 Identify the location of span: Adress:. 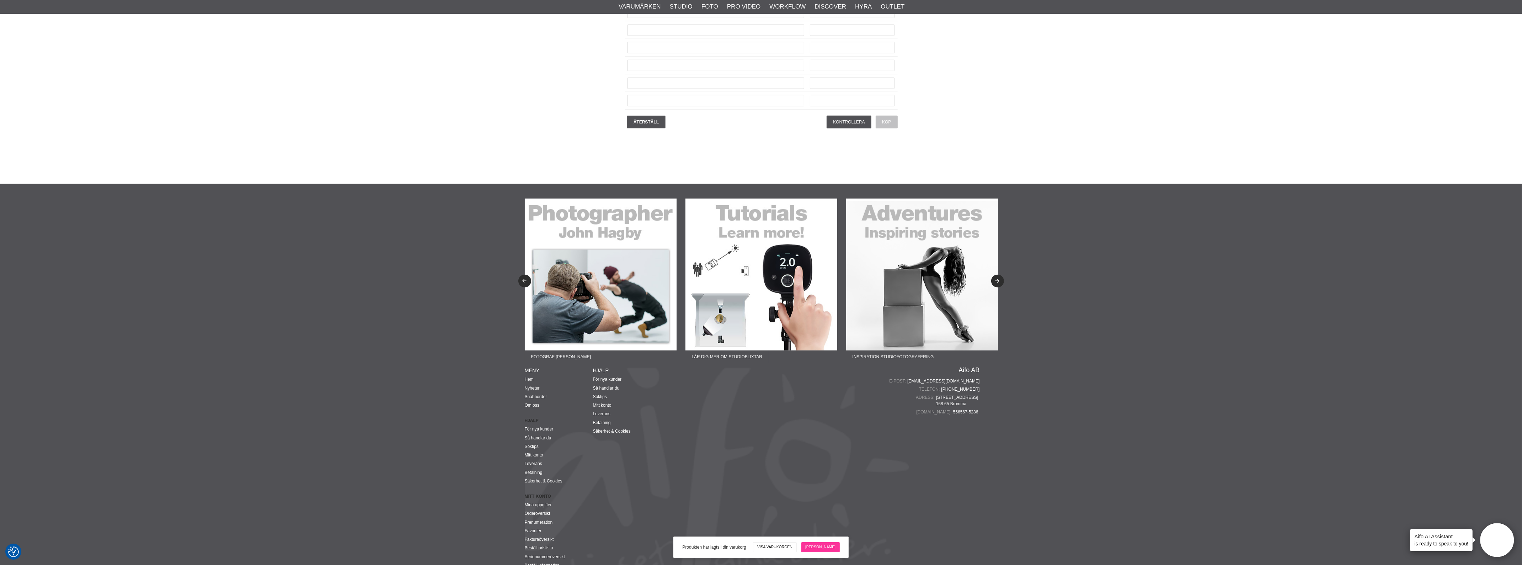
(926, 397).